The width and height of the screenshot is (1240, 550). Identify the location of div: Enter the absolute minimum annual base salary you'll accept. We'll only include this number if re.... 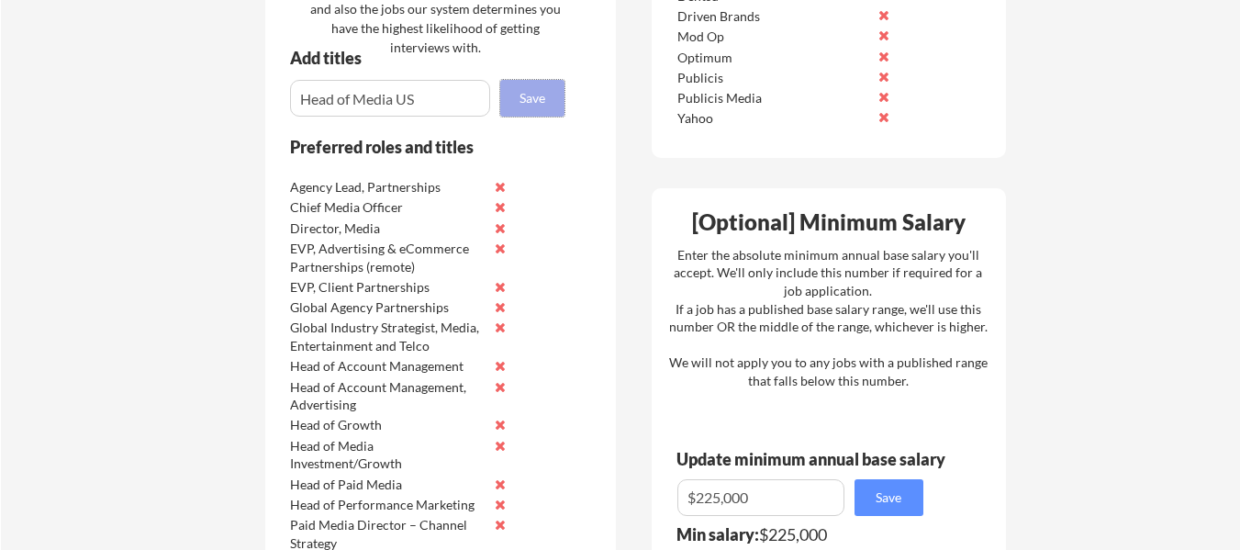
(828, 318).